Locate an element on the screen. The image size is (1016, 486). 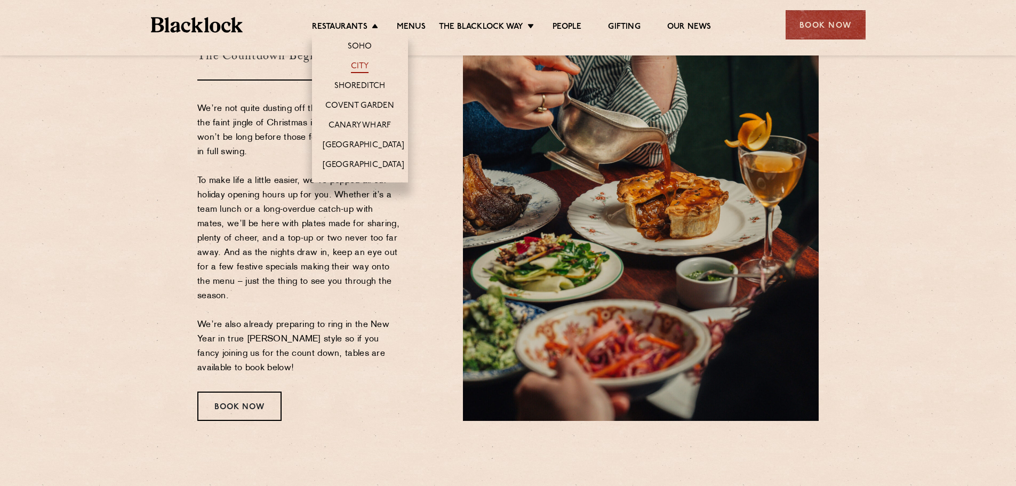
a: Menus is located at coordinates (411, 28).